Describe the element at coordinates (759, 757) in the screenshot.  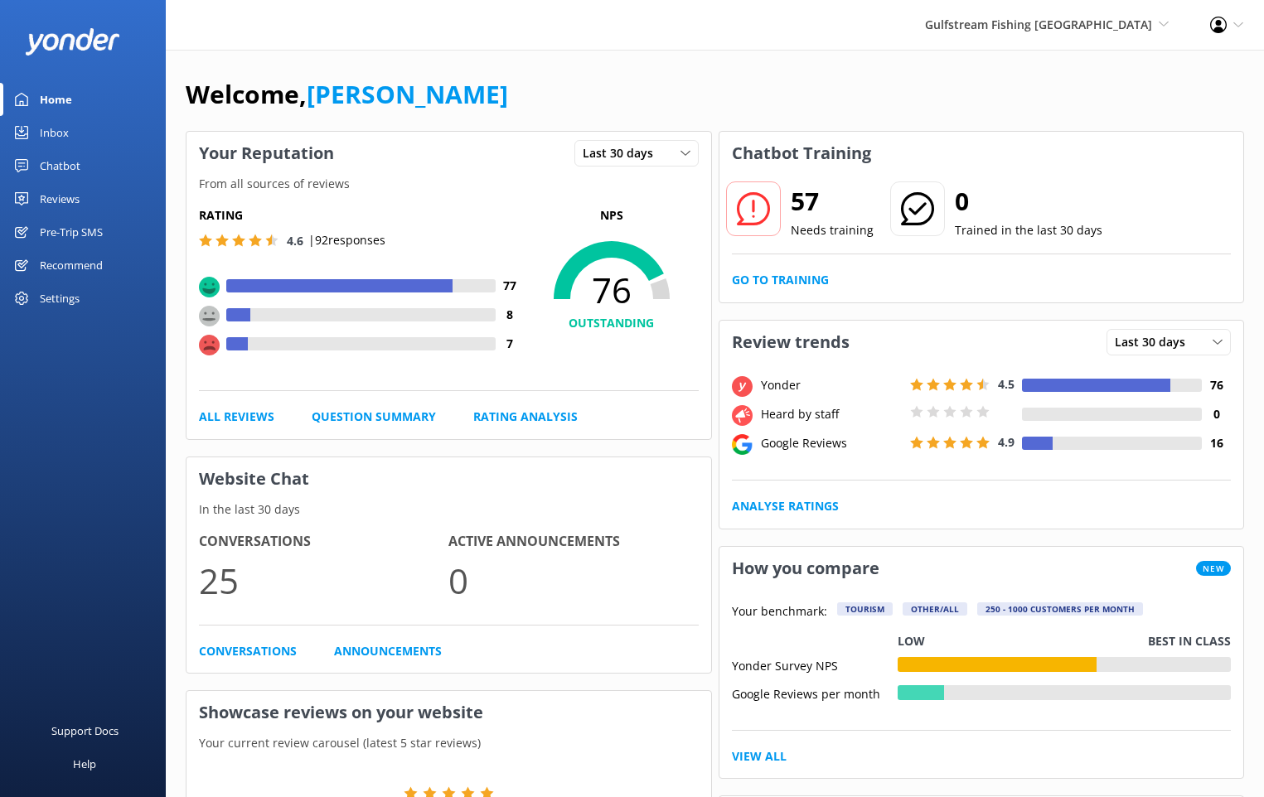
I see `a: View All` at that location.